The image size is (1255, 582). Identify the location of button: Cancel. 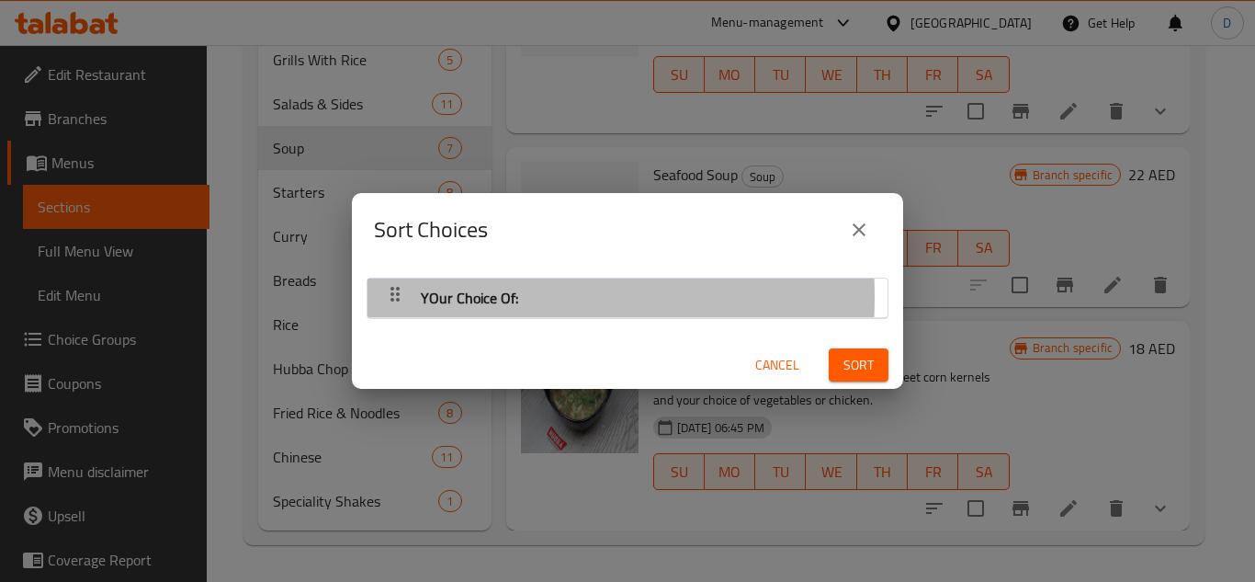
(778, 365).